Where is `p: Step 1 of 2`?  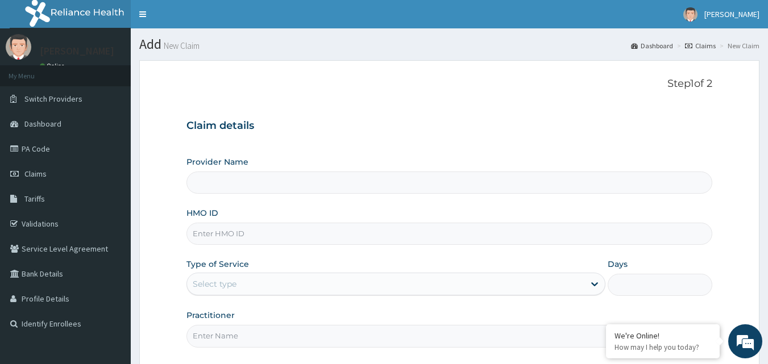
p: Step 1 of 2 is located at coordinates (449, 84).